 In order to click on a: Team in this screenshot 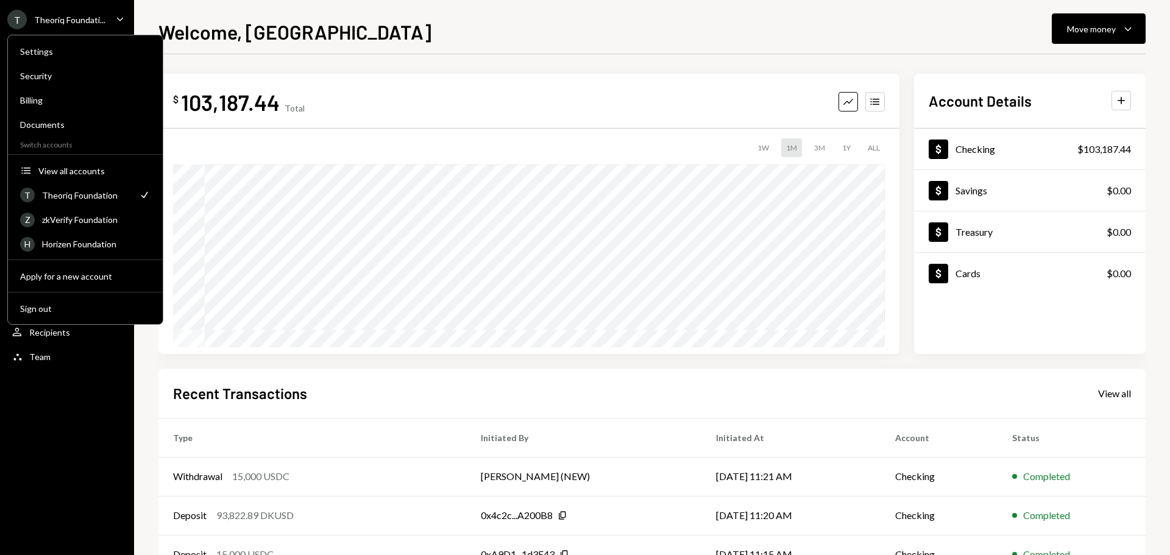, I will do `click(67, 357)`.